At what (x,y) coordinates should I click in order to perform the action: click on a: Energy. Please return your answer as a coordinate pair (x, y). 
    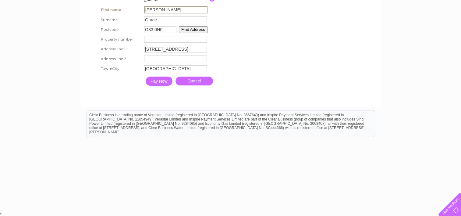
    Looking at the image, I should click on (375, 28).